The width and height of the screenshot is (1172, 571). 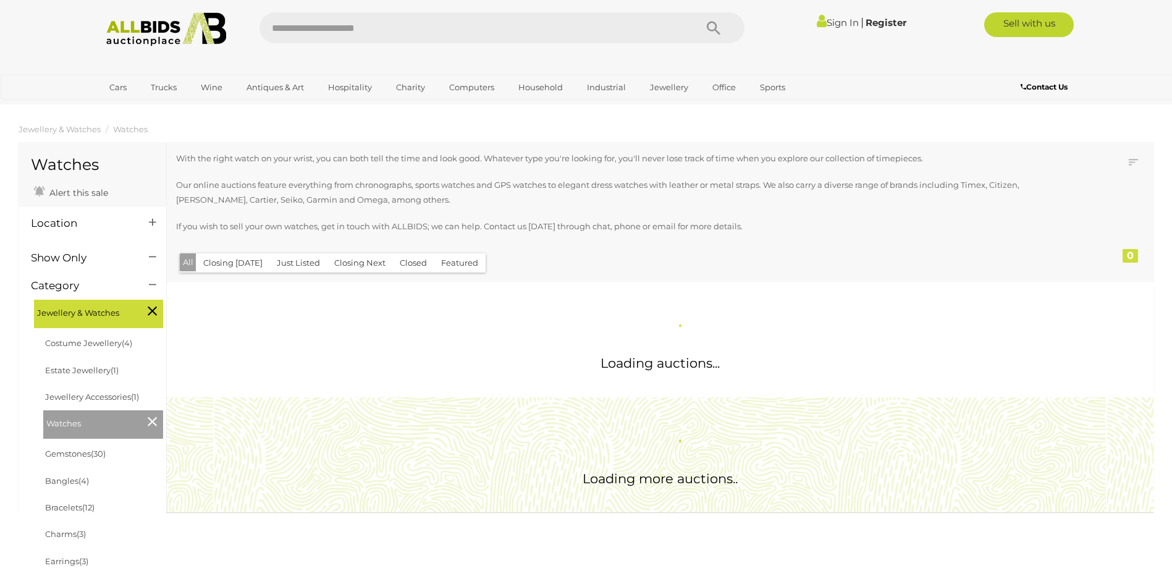 What do you see at coordinates (606, 87) in the screenshot?
I see `a: Industrial` at bounding box center [606, 87].